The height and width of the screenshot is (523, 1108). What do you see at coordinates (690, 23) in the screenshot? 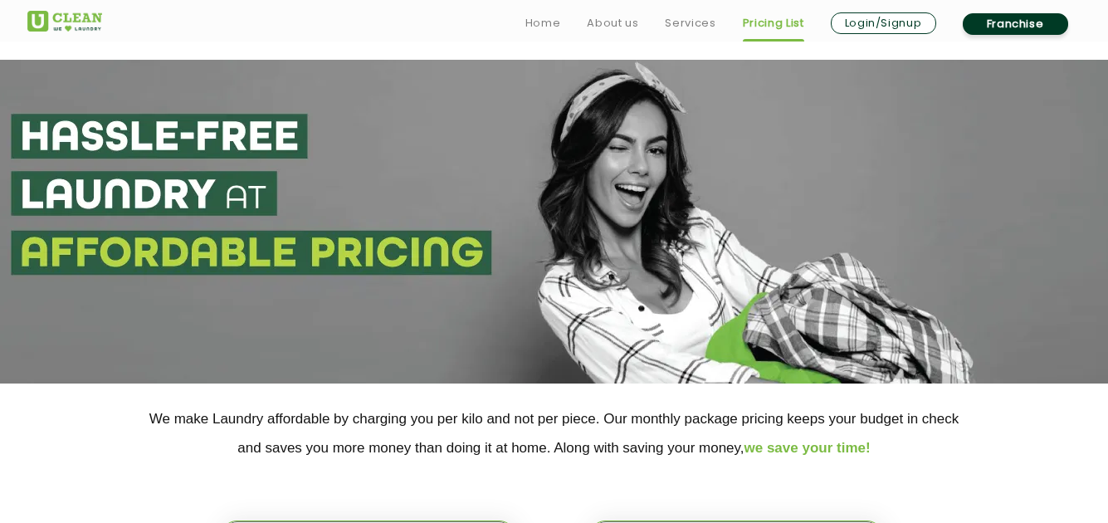
I see `a: Services` at bounding box center [690, 23].